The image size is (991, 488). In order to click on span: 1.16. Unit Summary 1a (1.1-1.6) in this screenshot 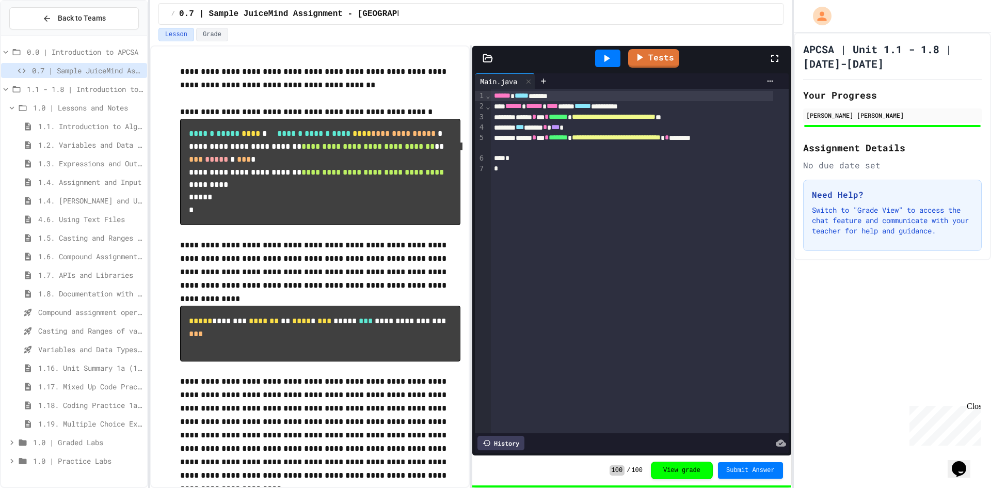, I will do `click(90, 367)`.